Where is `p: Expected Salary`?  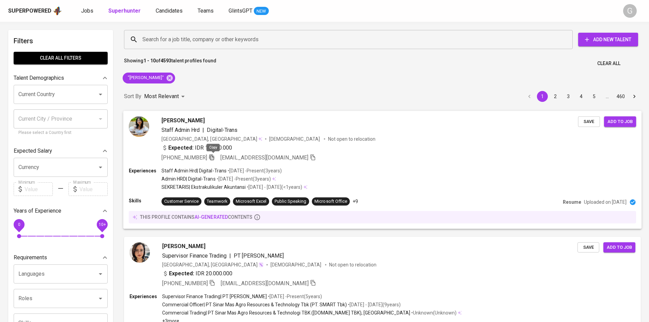
p: Expected Salary is located at coordinates (33, 151).